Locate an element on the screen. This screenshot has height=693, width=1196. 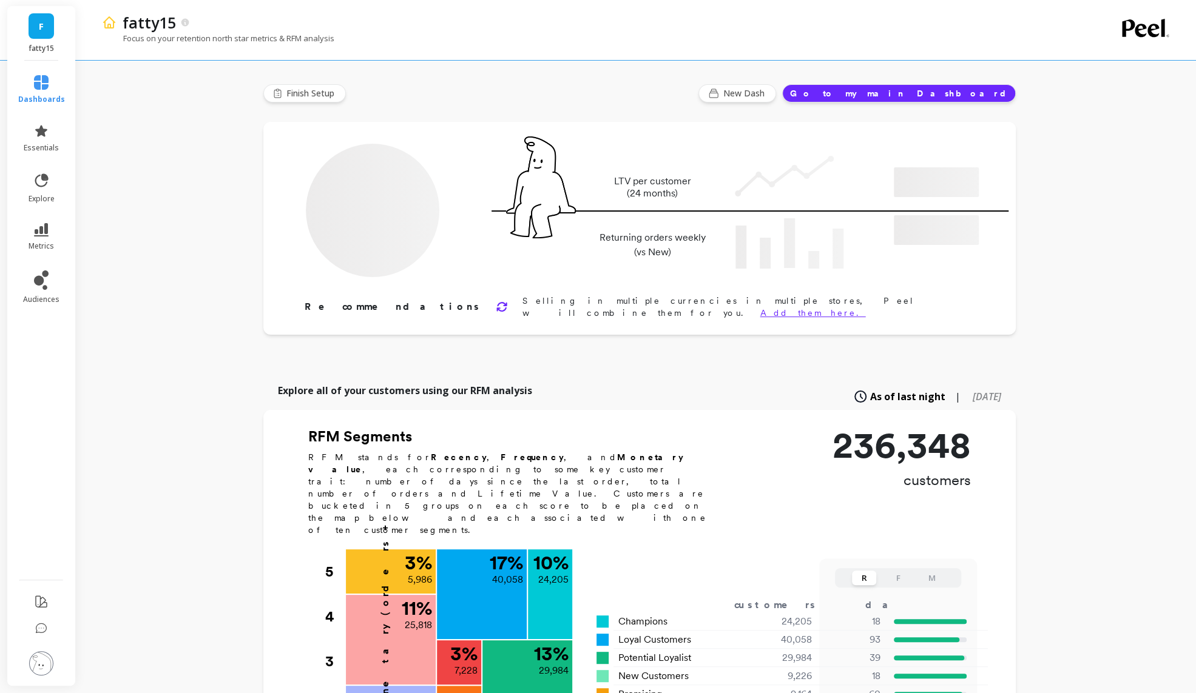
div: customers is located at coordinates (783, 605).